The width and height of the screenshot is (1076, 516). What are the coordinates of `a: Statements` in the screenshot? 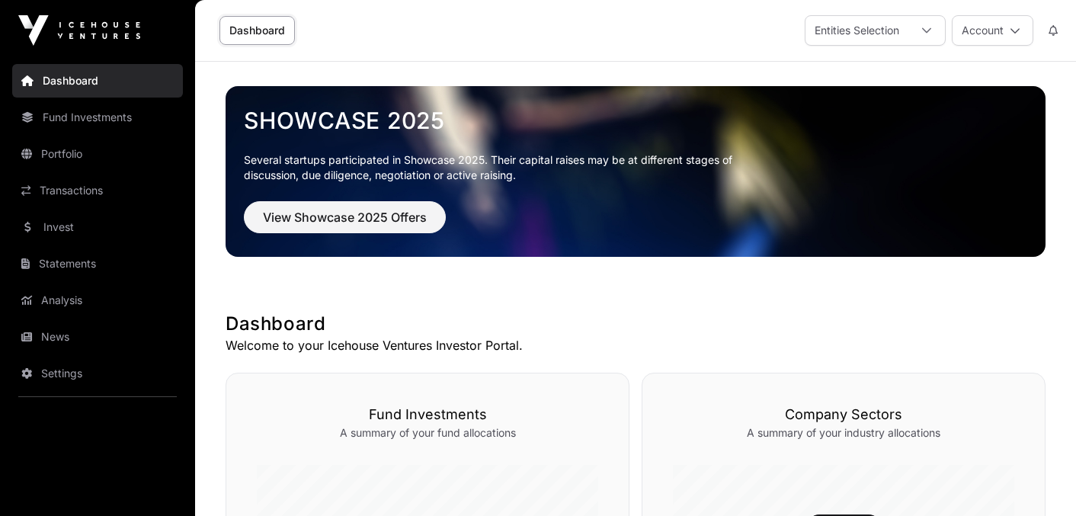 It's located at (98, 264).